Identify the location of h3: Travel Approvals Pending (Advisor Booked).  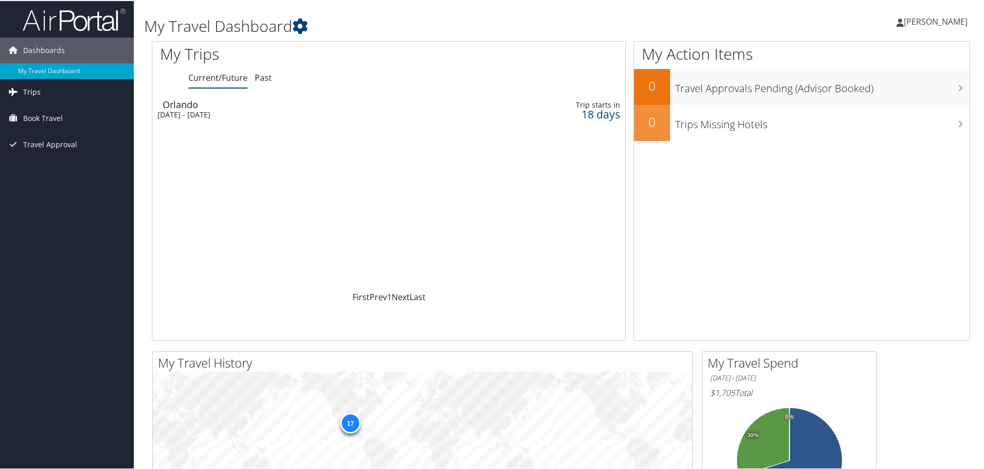
(823, 85).